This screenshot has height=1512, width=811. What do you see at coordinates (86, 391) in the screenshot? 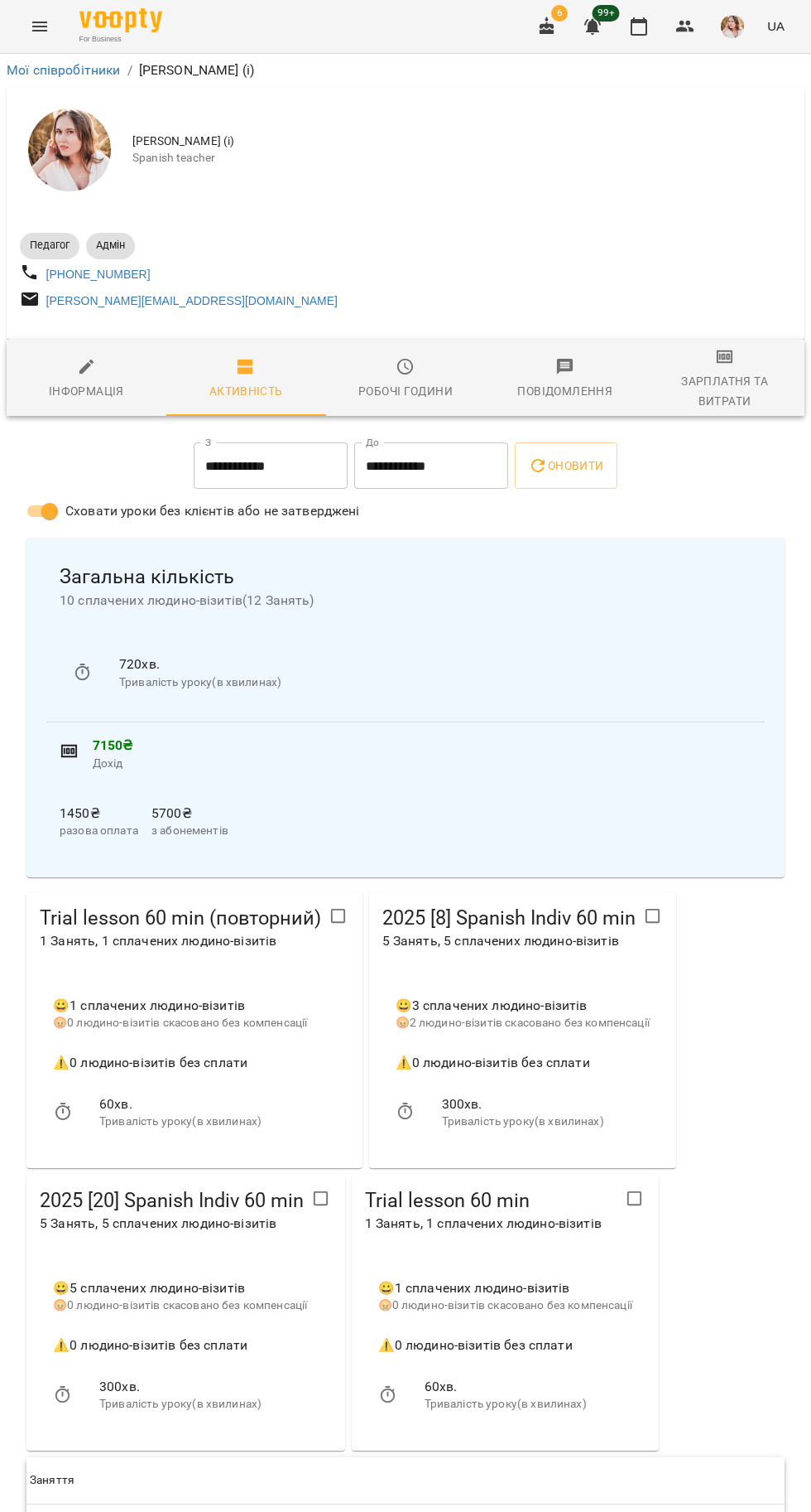
I see `div: Інформація` at bounding box center [86, 391].